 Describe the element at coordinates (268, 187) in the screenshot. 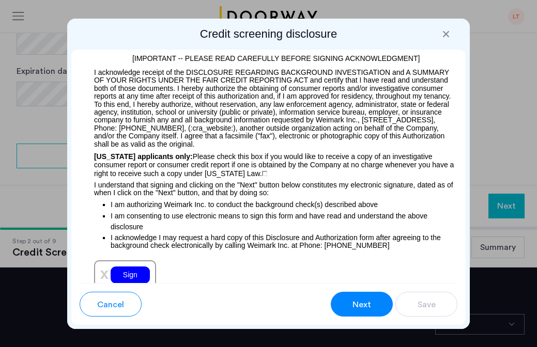

I see `p: I understand that signing and clicking on the "Next" button below constitutes my electronic signa...` at that location.